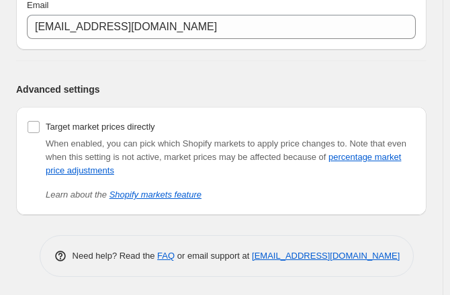  I want to click on span: When enabled, you can pick which Shopify markets to apply price changes to., so click(196, 143).